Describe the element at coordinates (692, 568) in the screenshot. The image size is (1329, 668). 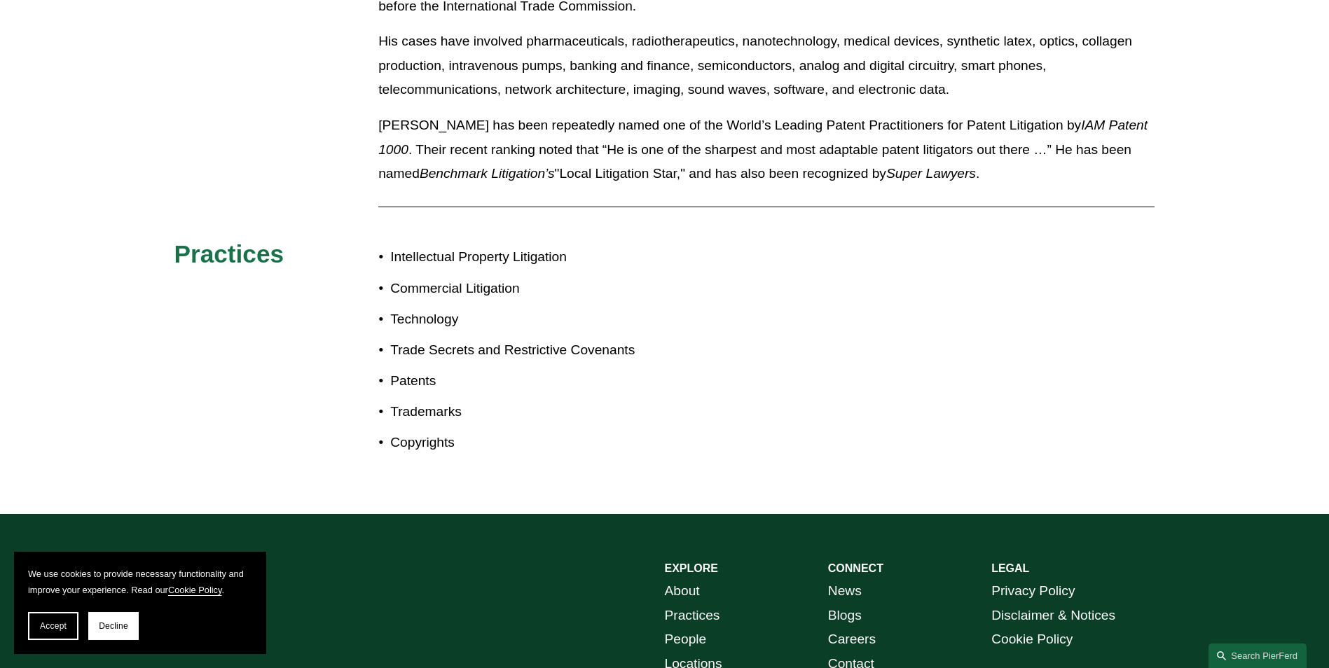
I see `strong: EXPLORE` at that location.